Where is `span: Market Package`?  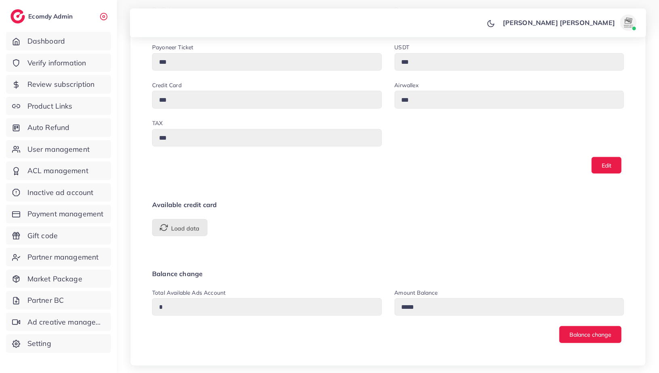
span: Market Package is located at coordinates (55, 279).